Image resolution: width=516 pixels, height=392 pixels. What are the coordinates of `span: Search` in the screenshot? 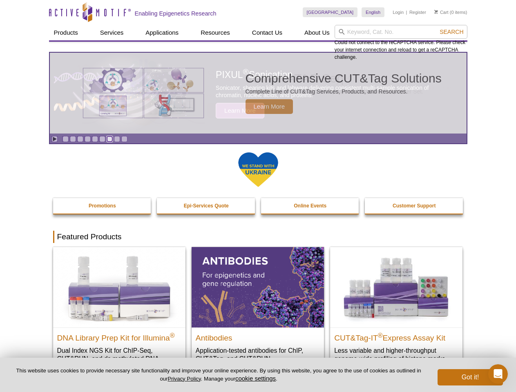 It's located at (452, 32).